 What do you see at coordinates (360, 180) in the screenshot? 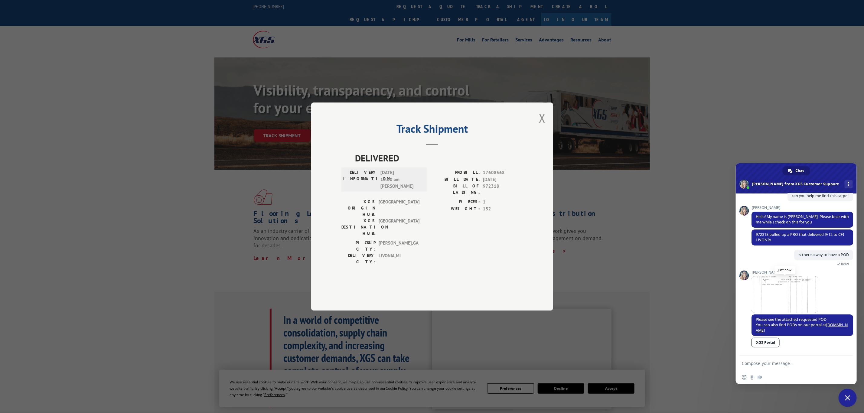
I see `label: DELIVERY INFORMATION:` at bounding box center [360, 180].